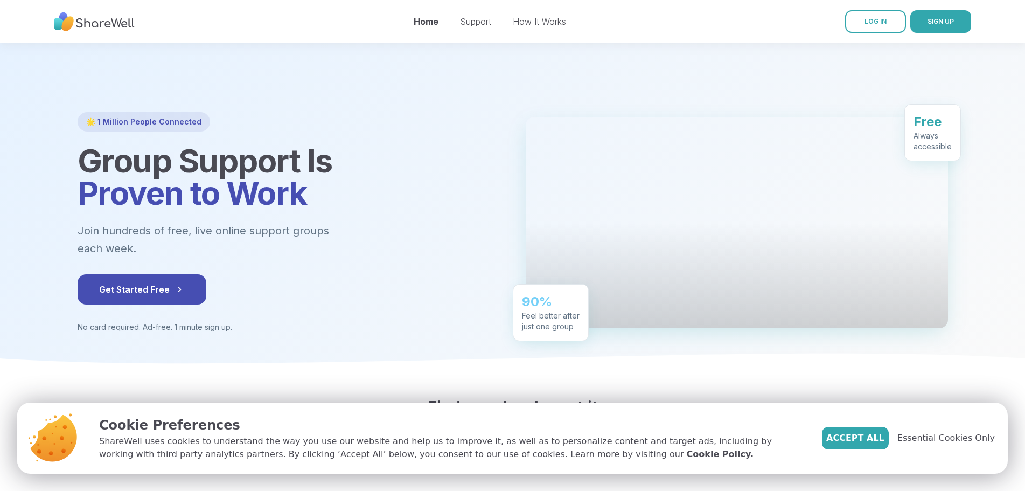 This screenshot has height=491, width=1025. I want to click on h1: Group Support Is, so click(289, 177).